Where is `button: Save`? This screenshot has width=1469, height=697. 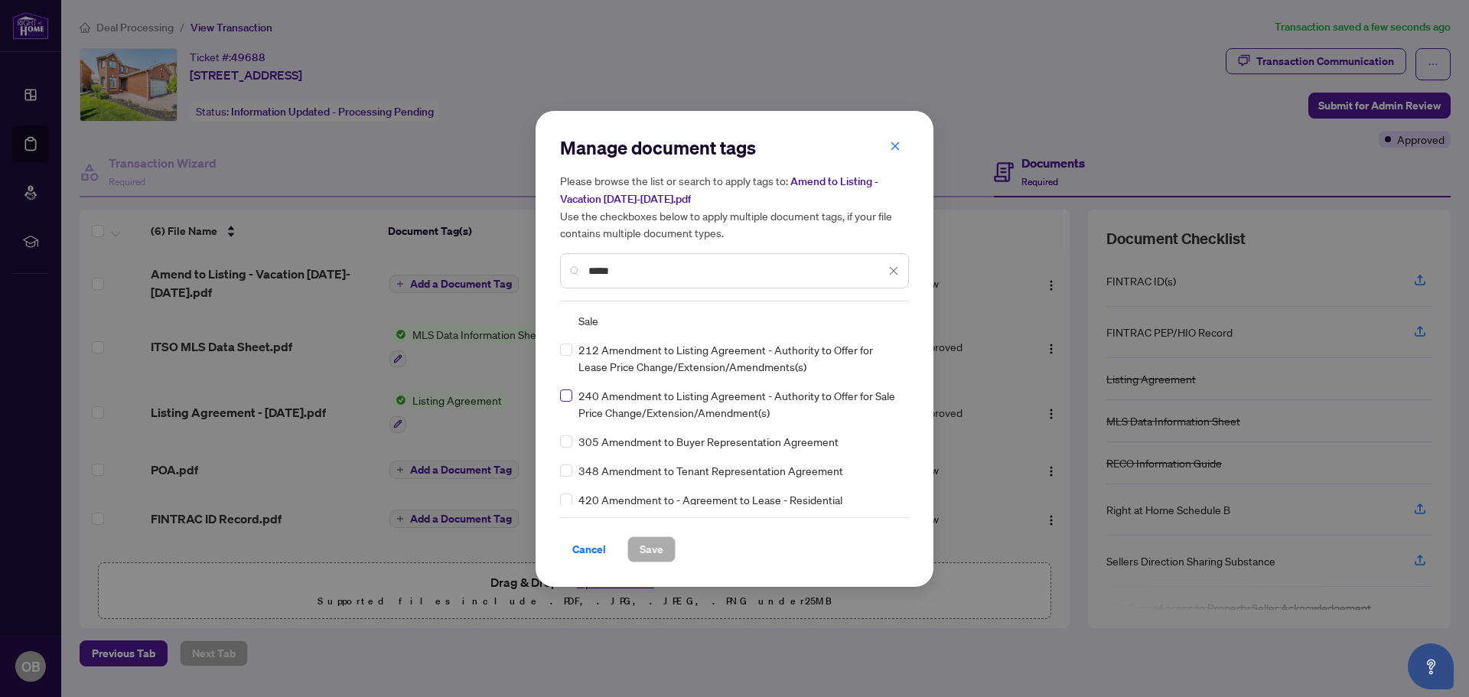
button: Save is located at coordinates (651, 549).